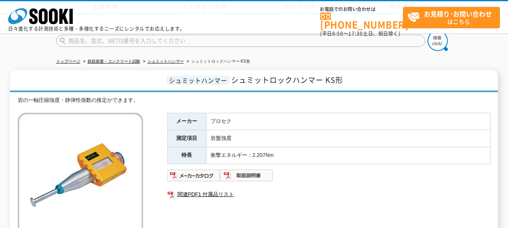 The height and width of the screenshot is (228, 508). I want to click on span: シュミットハンマー, so click(198, 80).